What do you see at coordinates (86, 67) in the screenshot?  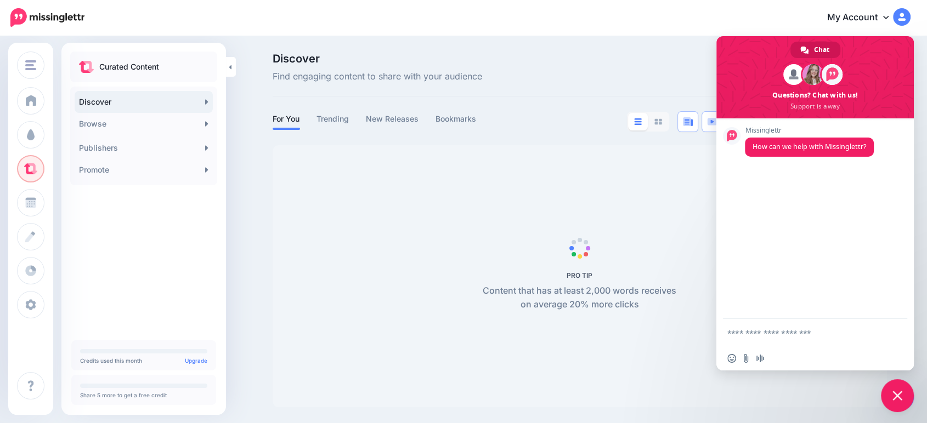 I see `img: curate.png` at bounding box center [86, 67].